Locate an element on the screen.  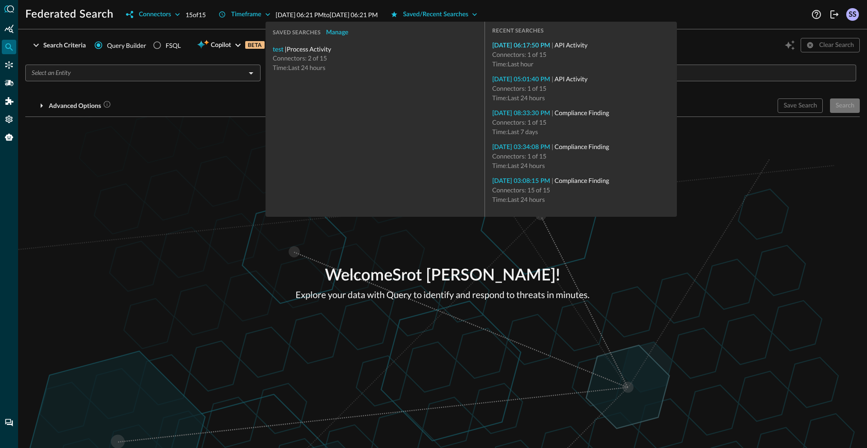
div: Addons is located at coordinates (9, 101).